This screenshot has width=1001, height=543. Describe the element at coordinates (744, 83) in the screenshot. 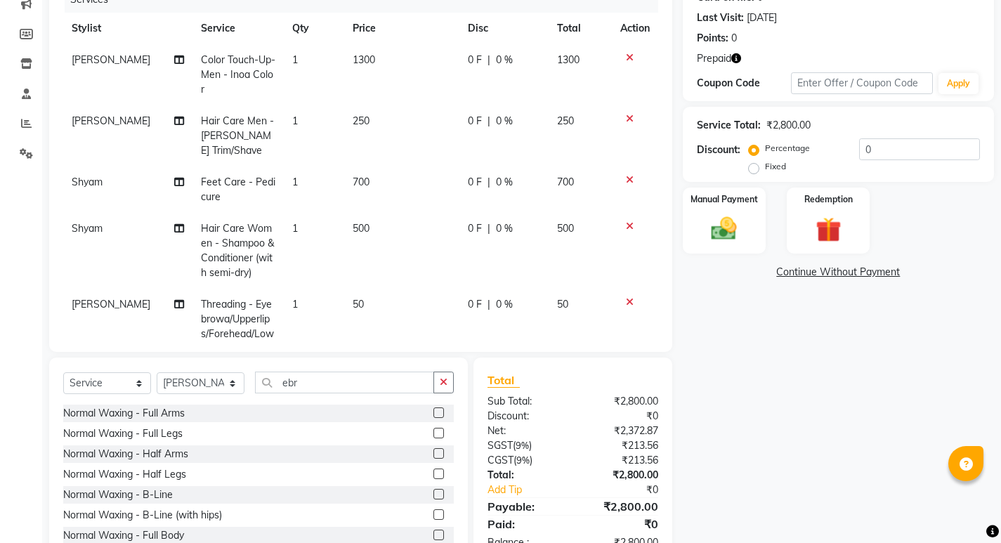

I see `div: Coupon Code` at that location.